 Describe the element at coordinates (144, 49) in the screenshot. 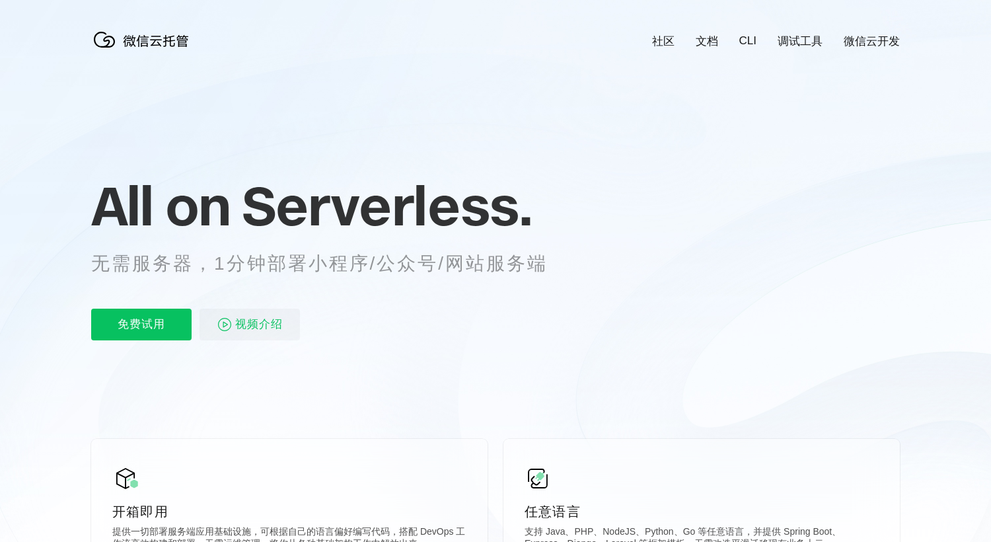

I see `a: 微信云托管` at that location.